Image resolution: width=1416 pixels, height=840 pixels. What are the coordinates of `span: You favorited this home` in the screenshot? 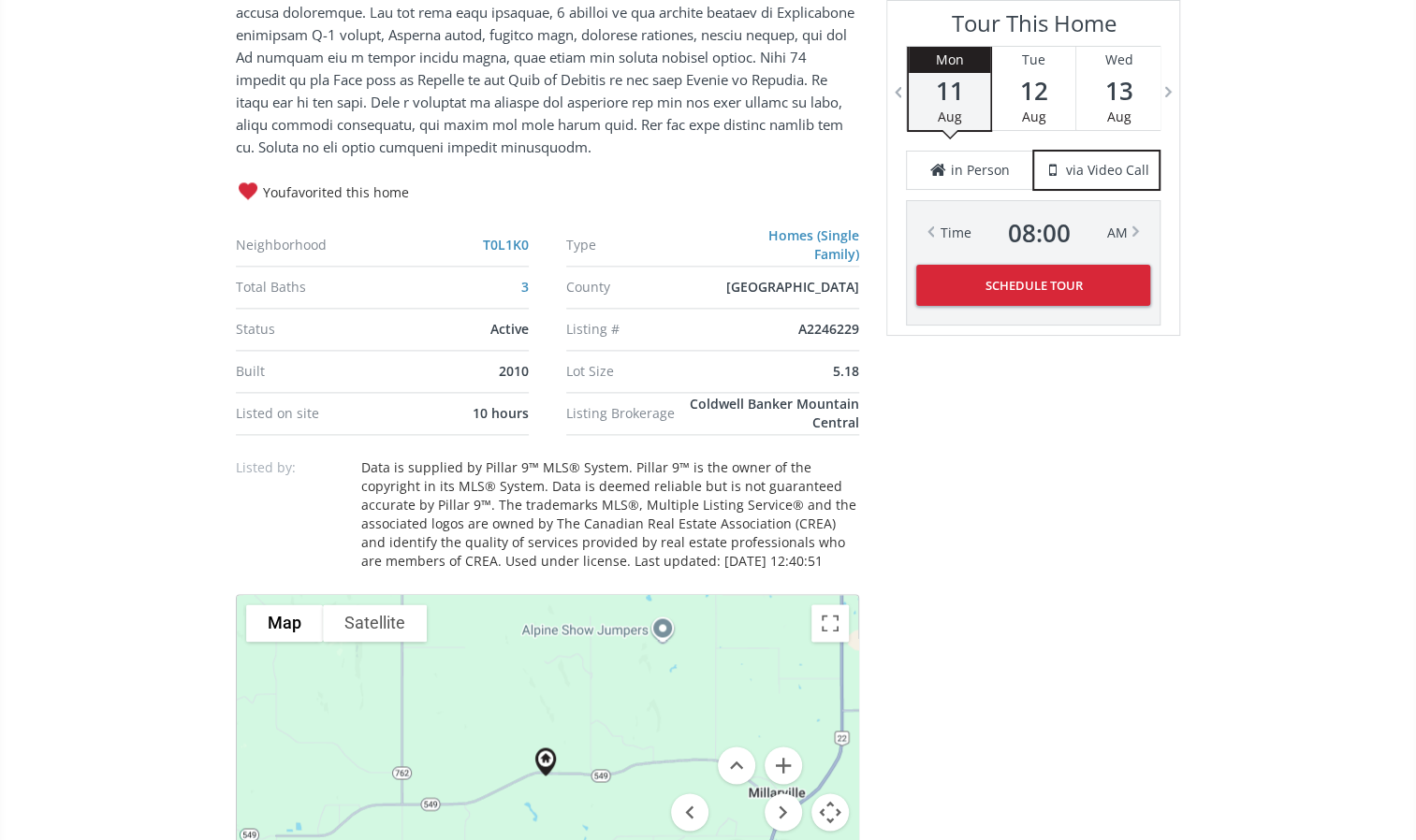 It's located at (336, 191).